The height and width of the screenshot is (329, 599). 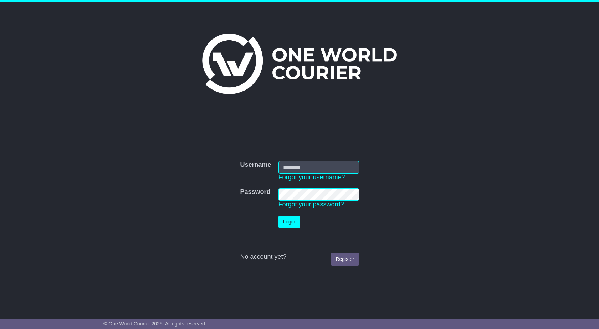 I want to click on a: Forgot your username?, so click(x=312, y=177).